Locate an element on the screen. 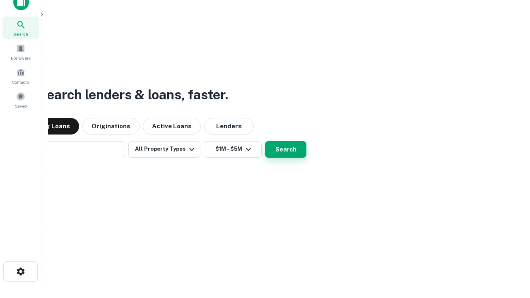 This screenshot has height=298, width=530. div: Search is located at coordinates (21, 28).